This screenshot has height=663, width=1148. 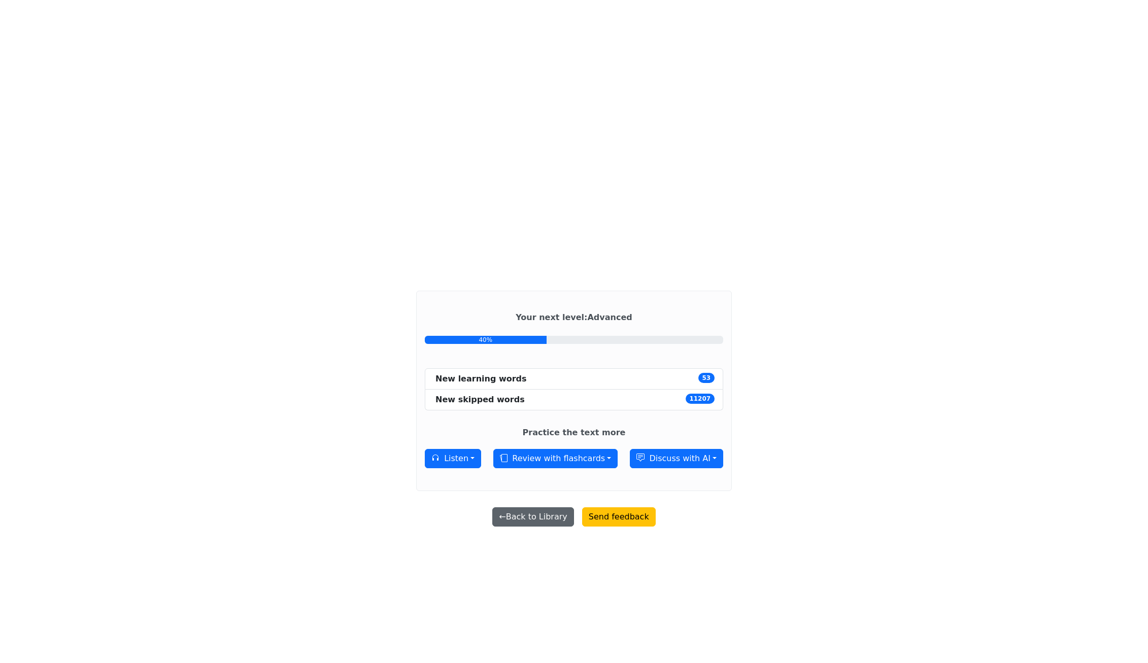 I want to click on strong: Your next level : Advanced, so click(x=574, y=317).